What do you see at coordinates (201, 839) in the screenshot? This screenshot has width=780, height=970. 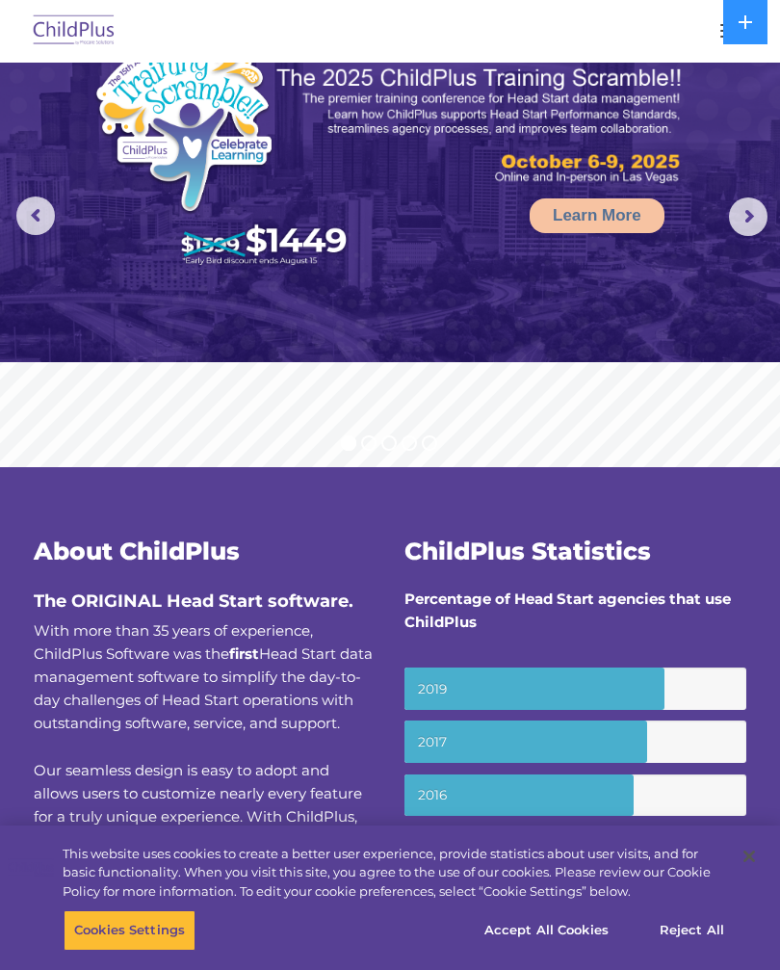 I see `span: Our seamless design is easy to adopt and allows users to customize nearly every feature for a tru...` at bounding box center [201, 839].